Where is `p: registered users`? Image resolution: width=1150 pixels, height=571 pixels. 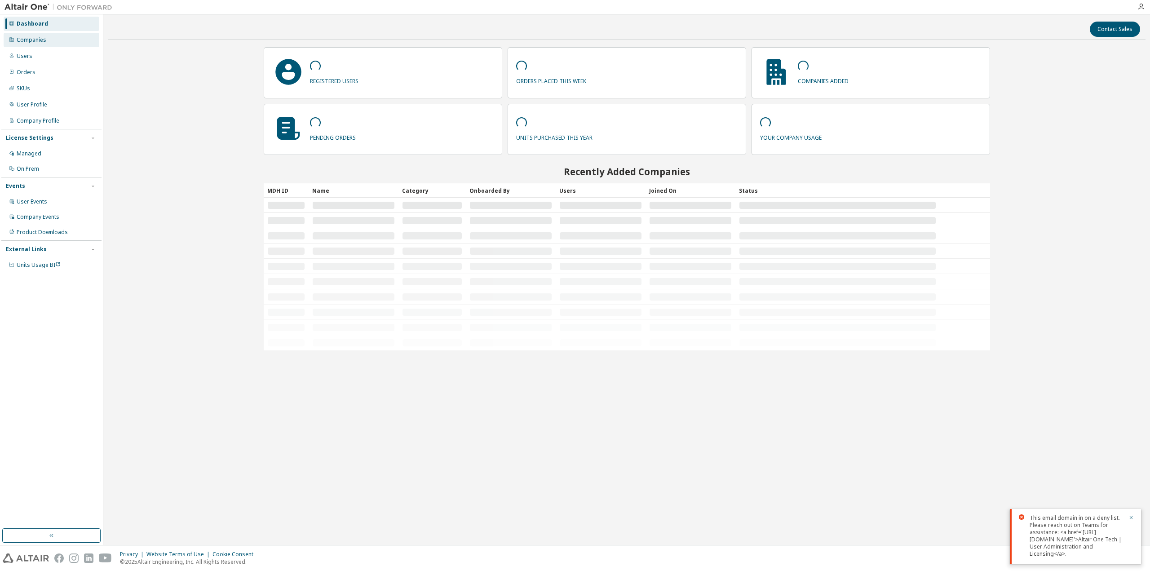
p: registered users is located at coordinates (334, 79).